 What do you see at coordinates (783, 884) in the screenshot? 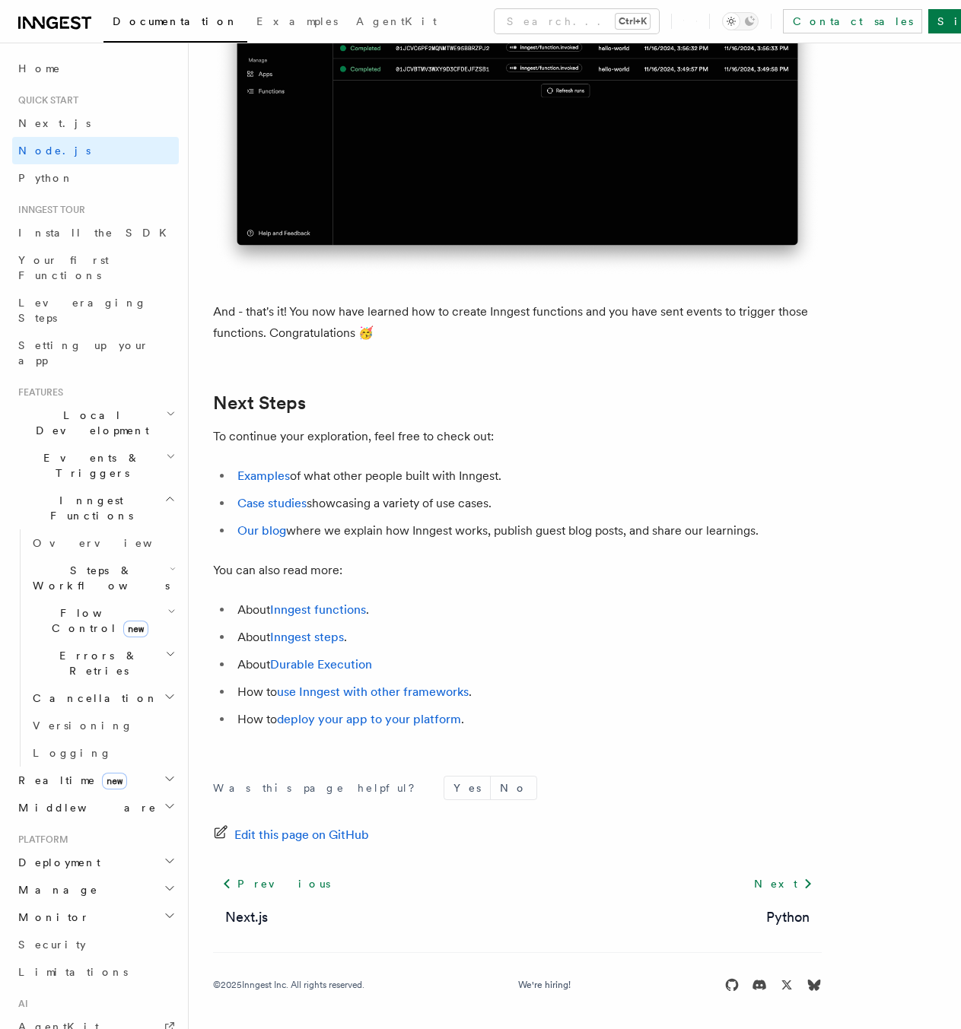
I see `a: Next` at bounding box center [783, 884].